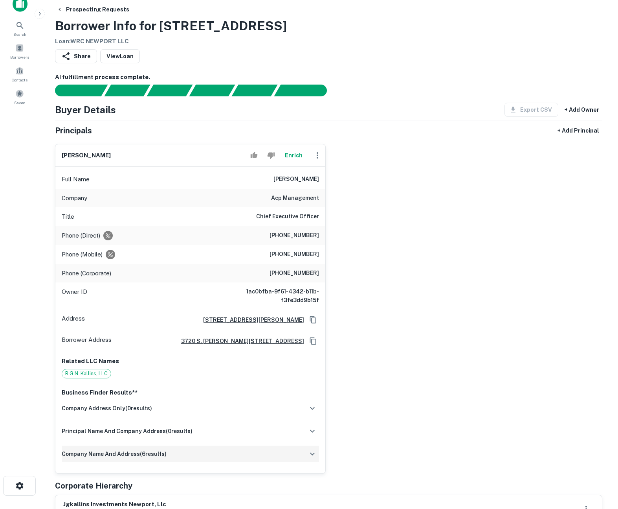 This screenshot has width=618, height=509. Describe the element at coordinates (20, 28) in the screenshot. I see `a: Search` at that location.